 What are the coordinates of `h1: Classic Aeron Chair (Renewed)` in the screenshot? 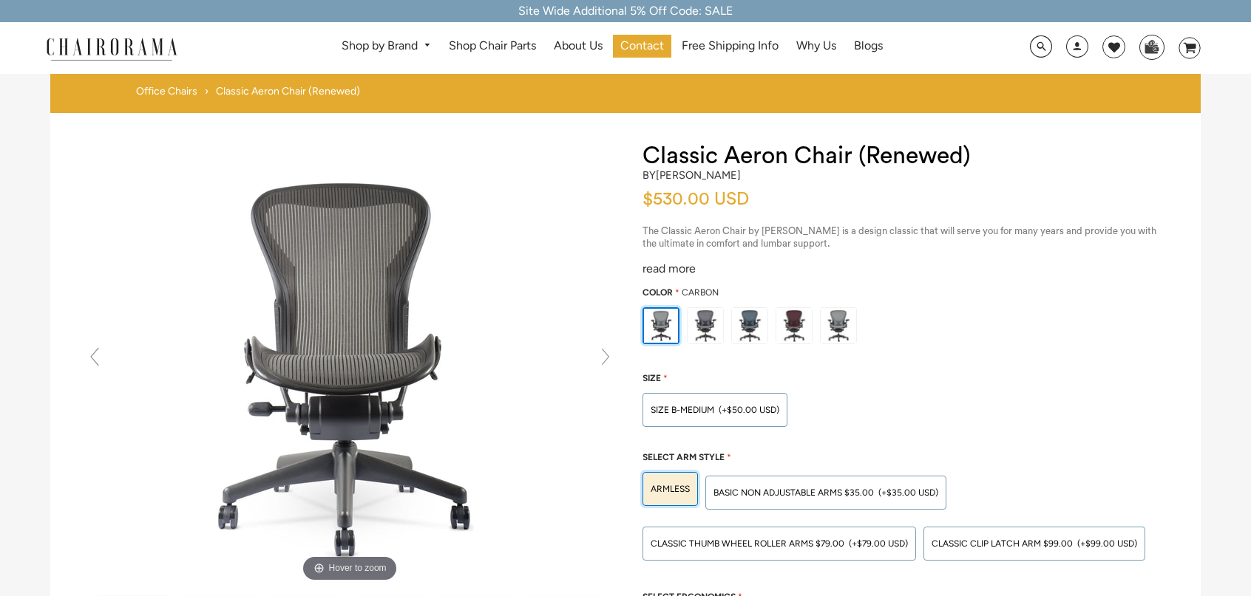 It's located at (907, 156).